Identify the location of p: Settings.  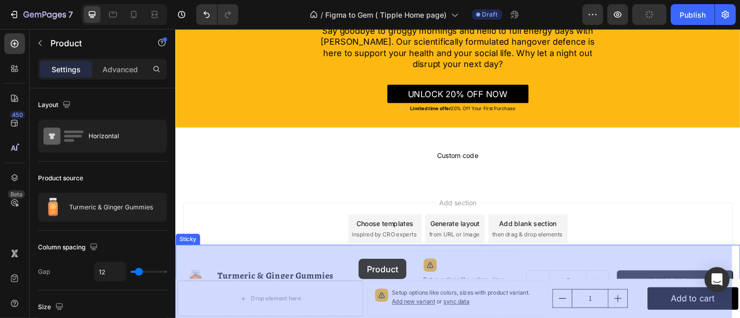
(66, 69).